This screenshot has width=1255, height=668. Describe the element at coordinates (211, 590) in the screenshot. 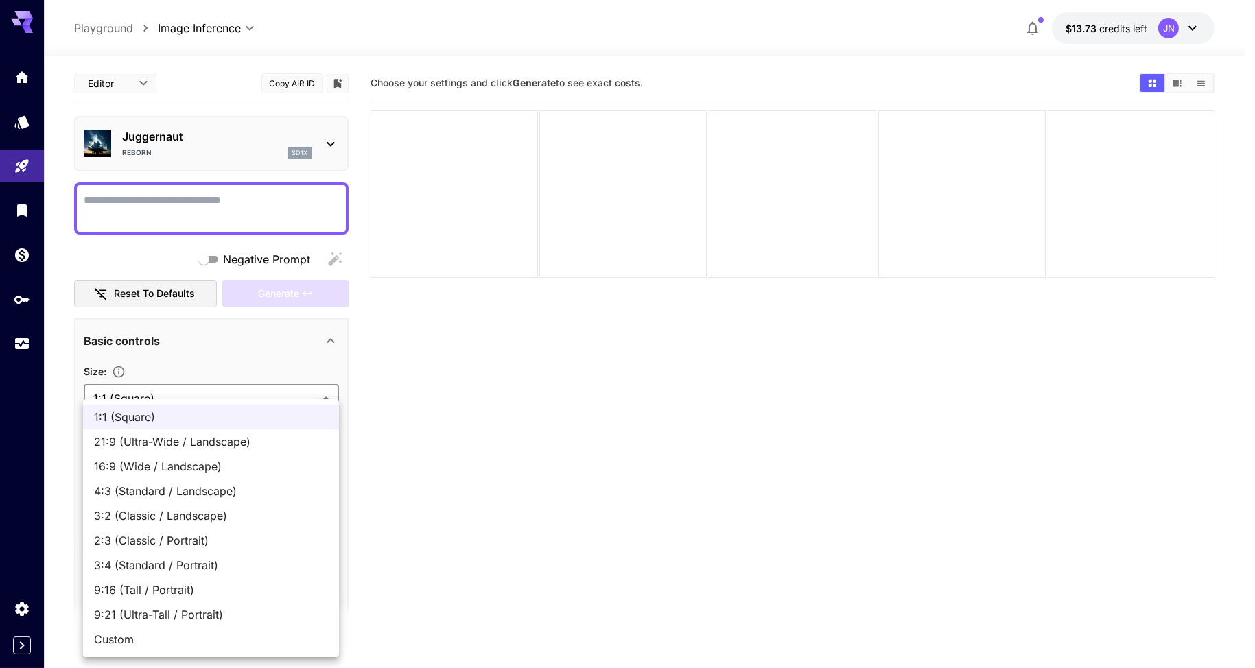

I see `span: 9:16 (Tall / Portrait)` at that location.